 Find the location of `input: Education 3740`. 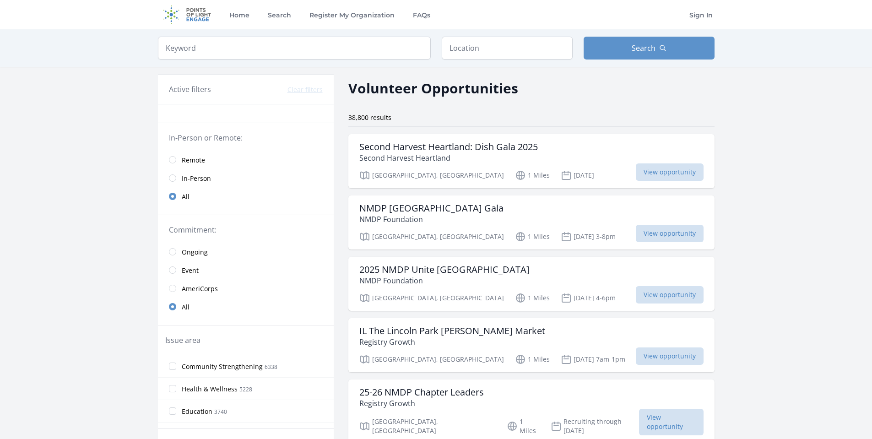

input: Education 3740 is located at coordinates (173, 411).